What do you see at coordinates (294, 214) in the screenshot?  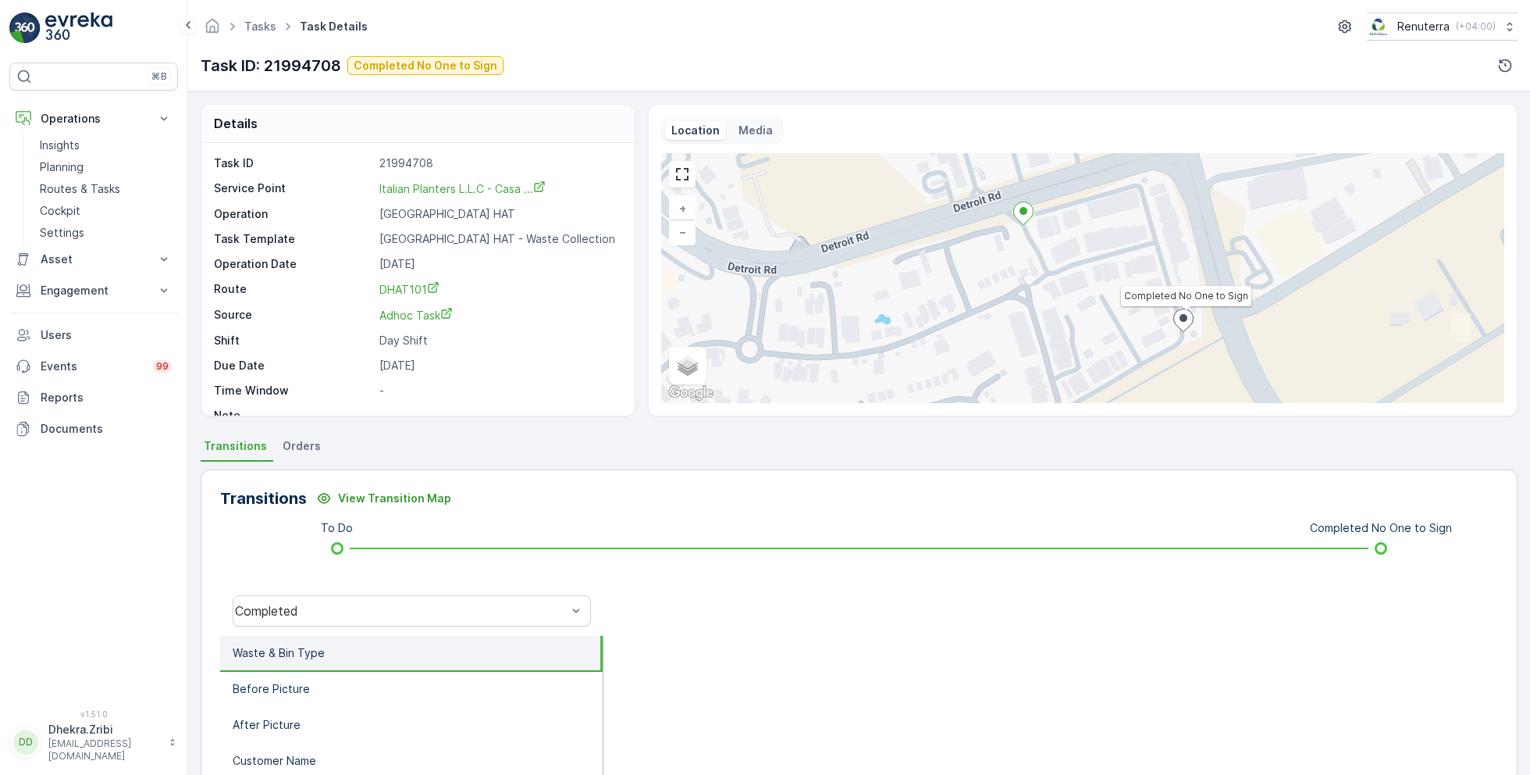 I see `p: Operation` at bounding box center [294, 214].